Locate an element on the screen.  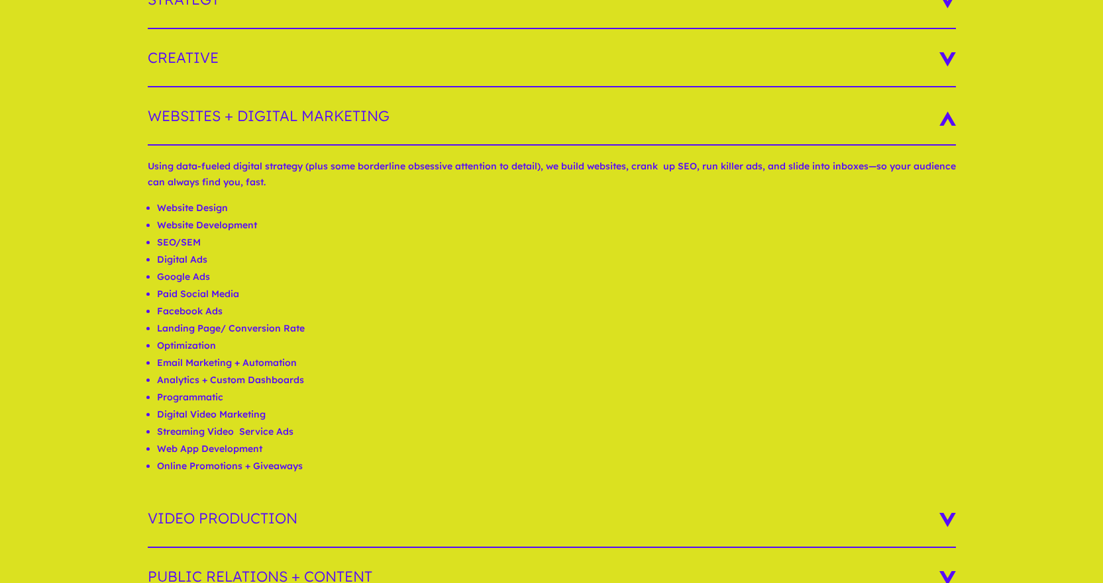
span: We are offline. Please leave us a message. is located at coordinates (129, 234).